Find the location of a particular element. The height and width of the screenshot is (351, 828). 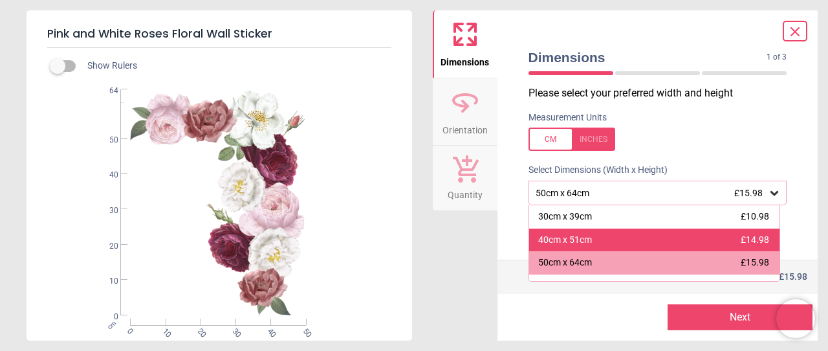

span: 15.98 is located at coordinates (796, 276).